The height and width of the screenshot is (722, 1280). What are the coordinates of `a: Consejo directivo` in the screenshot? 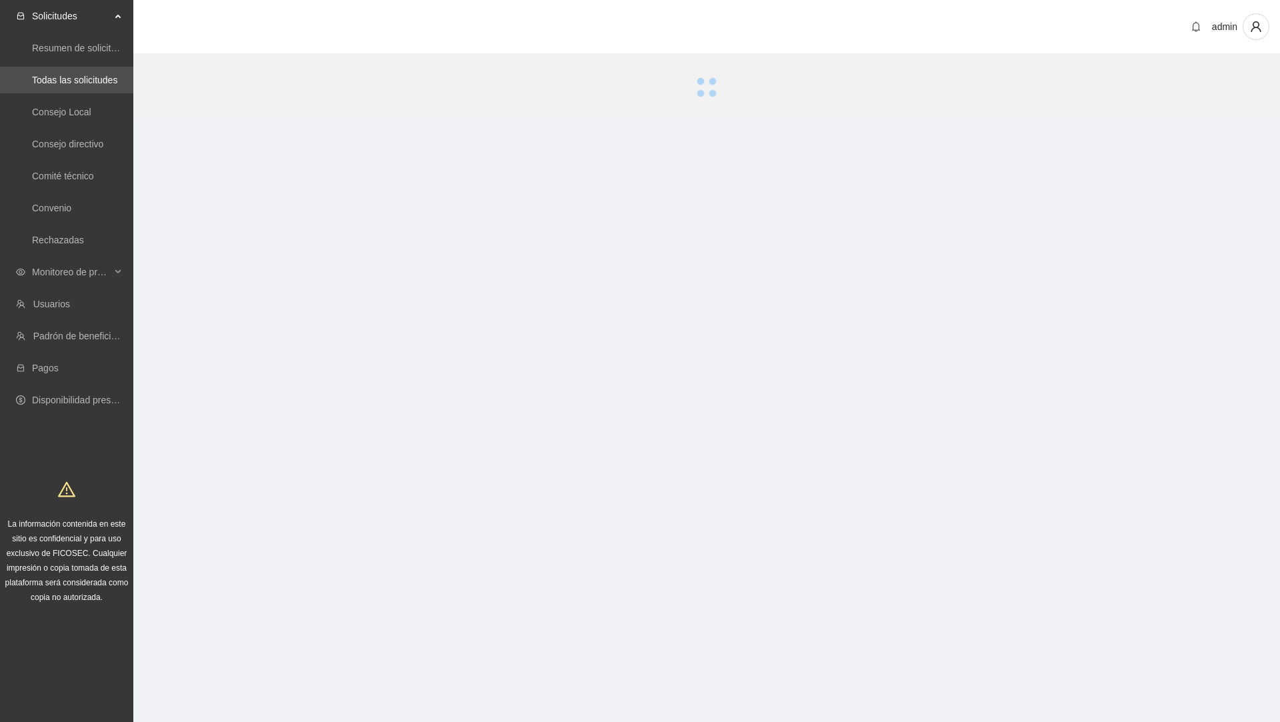 It's located at (67, 144).